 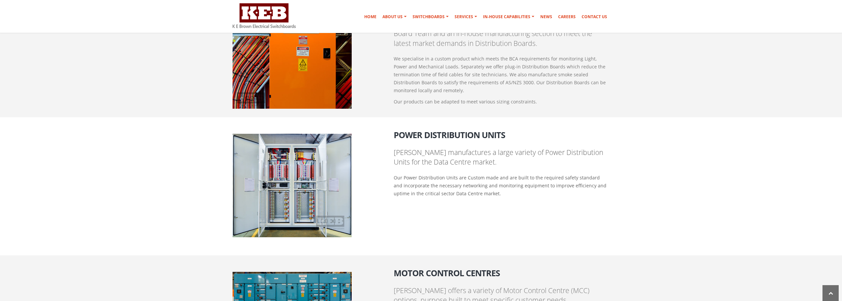 What do you see at coordinates (394, 17) in the screenshot?
I see `a: About Us` at bounding box center [394, 17].